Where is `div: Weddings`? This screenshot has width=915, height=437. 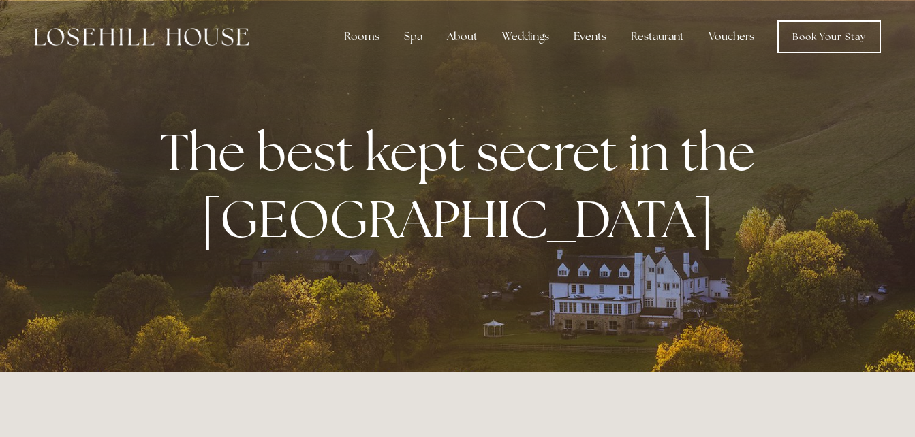
div: Weddings is located at coordinates (525, 37).